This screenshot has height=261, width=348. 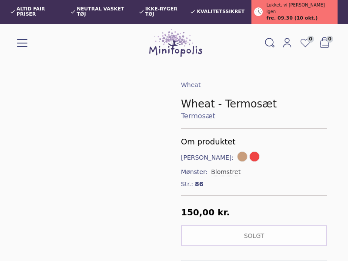 What do you see at coordinates (226, 172) in the screenshot?
I see `div: Blomstret` at bounding box center [226, 172].